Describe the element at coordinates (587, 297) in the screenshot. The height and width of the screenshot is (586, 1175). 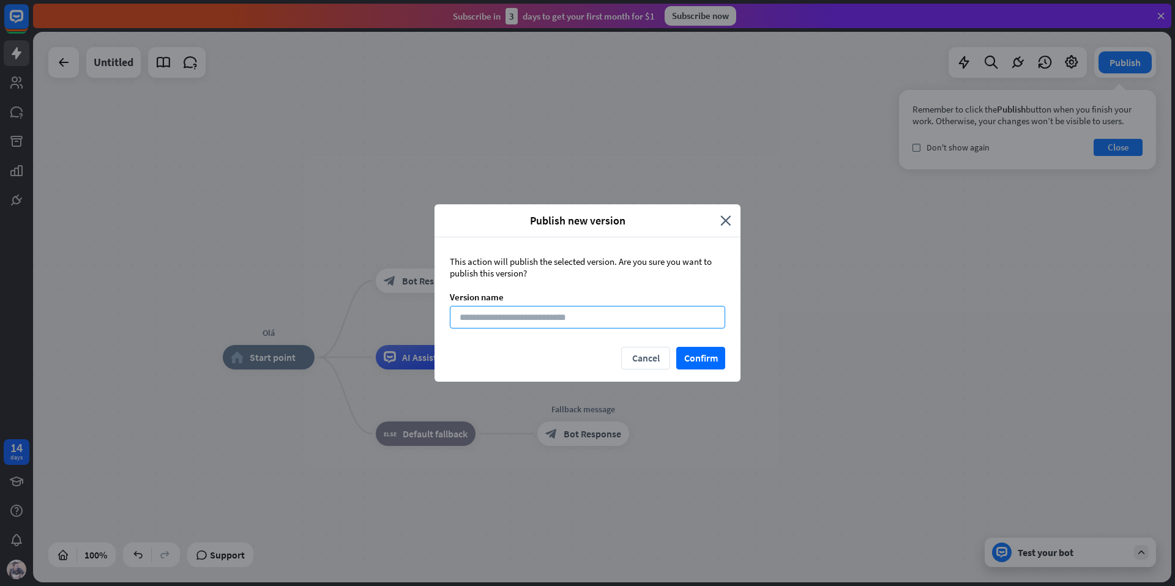
I see `div: Version name` at that location.